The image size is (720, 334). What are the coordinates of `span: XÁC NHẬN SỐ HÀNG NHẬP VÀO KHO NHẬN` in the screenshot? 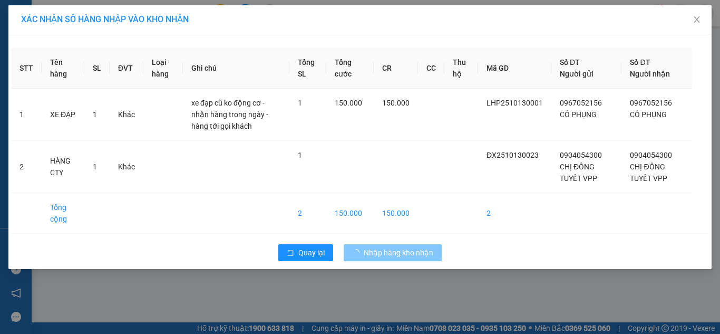 It's located at (105, 19).